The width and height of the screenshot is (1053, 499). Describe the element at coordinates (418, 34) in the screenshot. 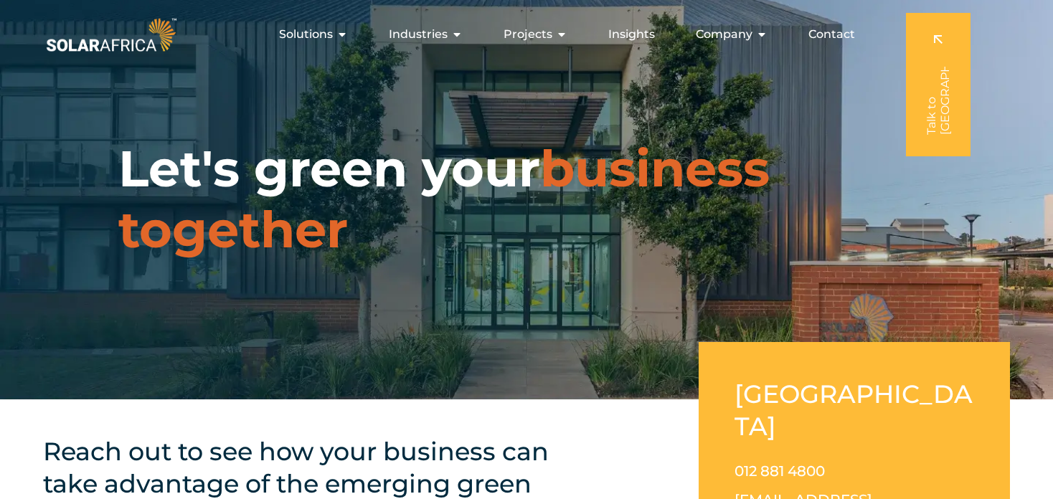

I see `span: Industries` at that location.